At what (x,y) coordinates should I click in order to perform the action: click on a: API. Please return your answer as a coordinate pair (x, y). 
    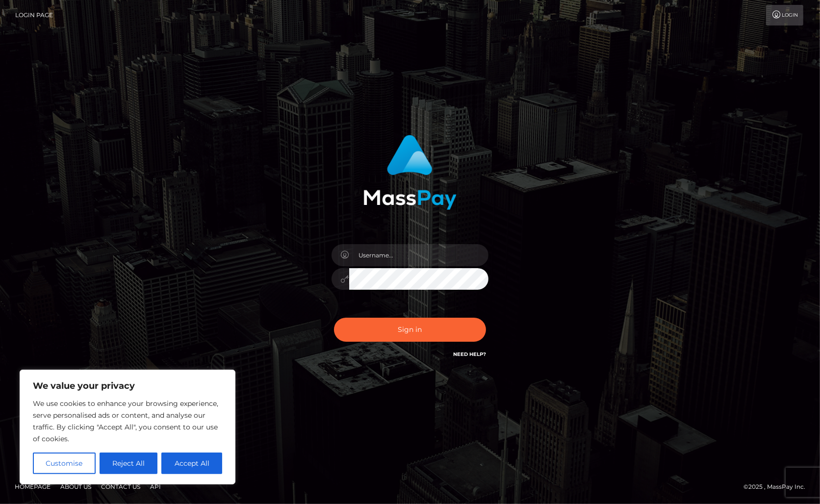
    Looking at the image, I should click on (155, 487).